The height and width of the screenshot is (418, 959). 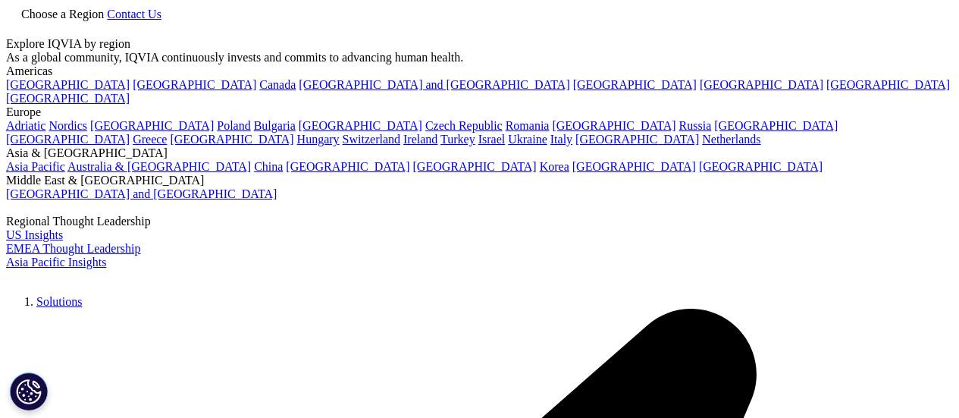 What do you see at coordinates (59, 301) in the screenshot?
I see `a: Solutions` at bounding box center [59, 301].